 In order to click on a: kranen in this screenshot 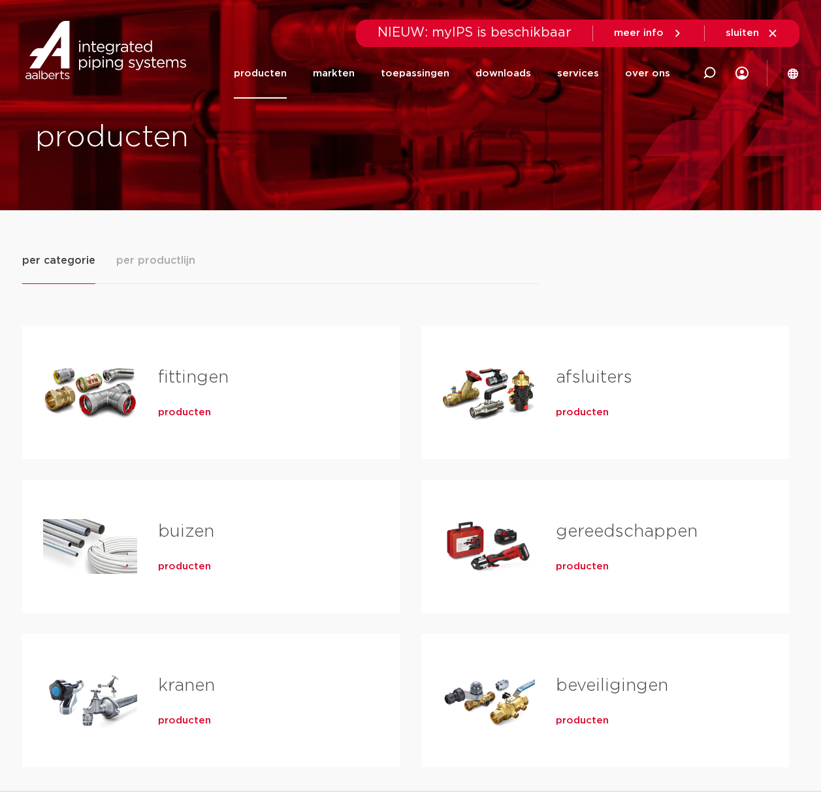, I will do `click(186, 686)`.